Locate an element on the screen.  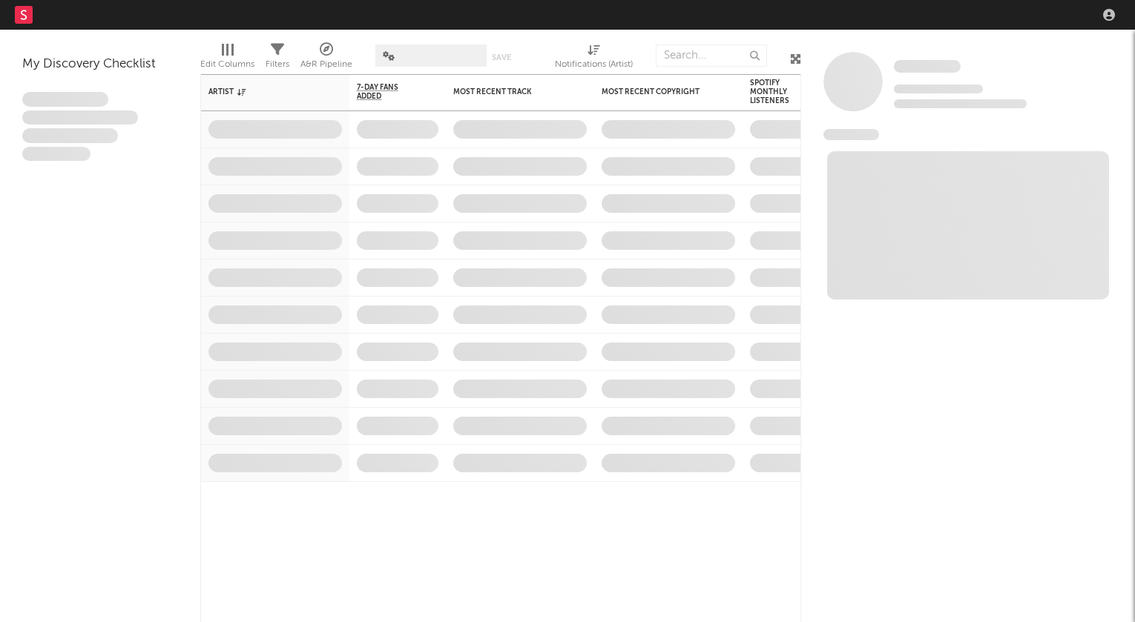
a: Some Artist is located at coordinates (927, 67).